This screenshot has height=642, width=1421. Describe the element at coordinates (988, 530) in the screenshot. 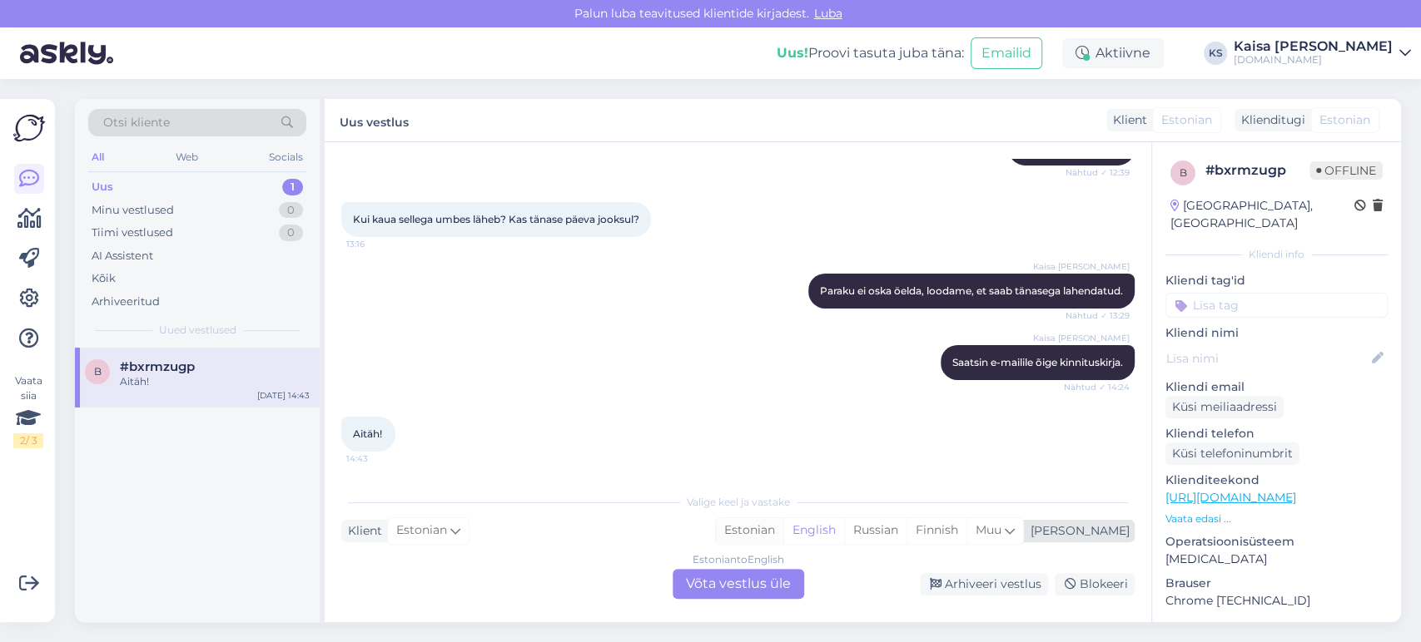

I see `span: Muu` at that location.